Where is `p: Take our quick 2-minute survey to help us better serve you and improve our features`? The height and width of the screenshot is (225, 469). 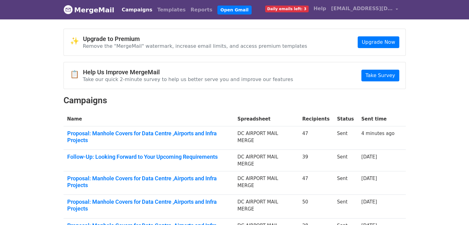
p: Take our quick 2-minute survey to help us better serve you and improve our features is located at coordinates (188, 79).